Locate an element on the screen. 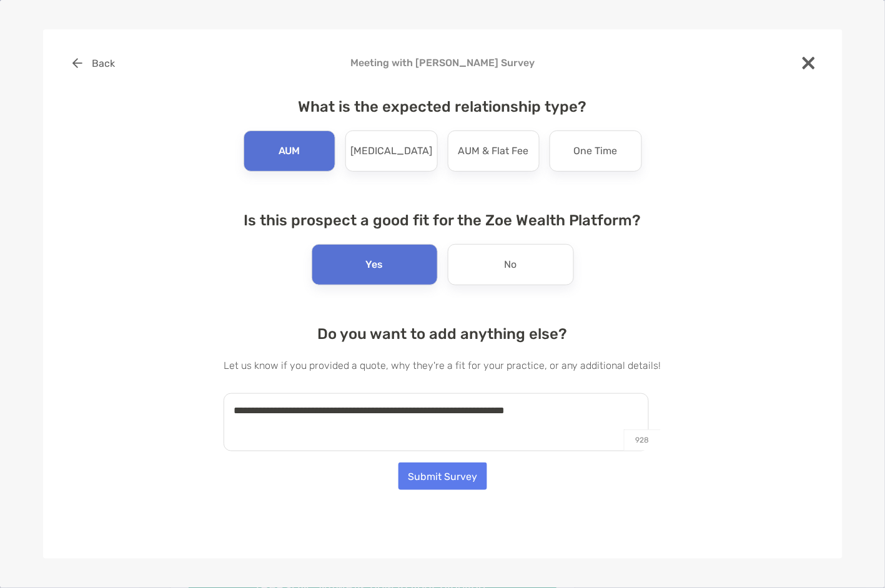 The width and height of the screenshot is (885, 588). h4: Is this prospect a good fit for the Zoe Wealth Platform? is located at coordinates (442, 221).